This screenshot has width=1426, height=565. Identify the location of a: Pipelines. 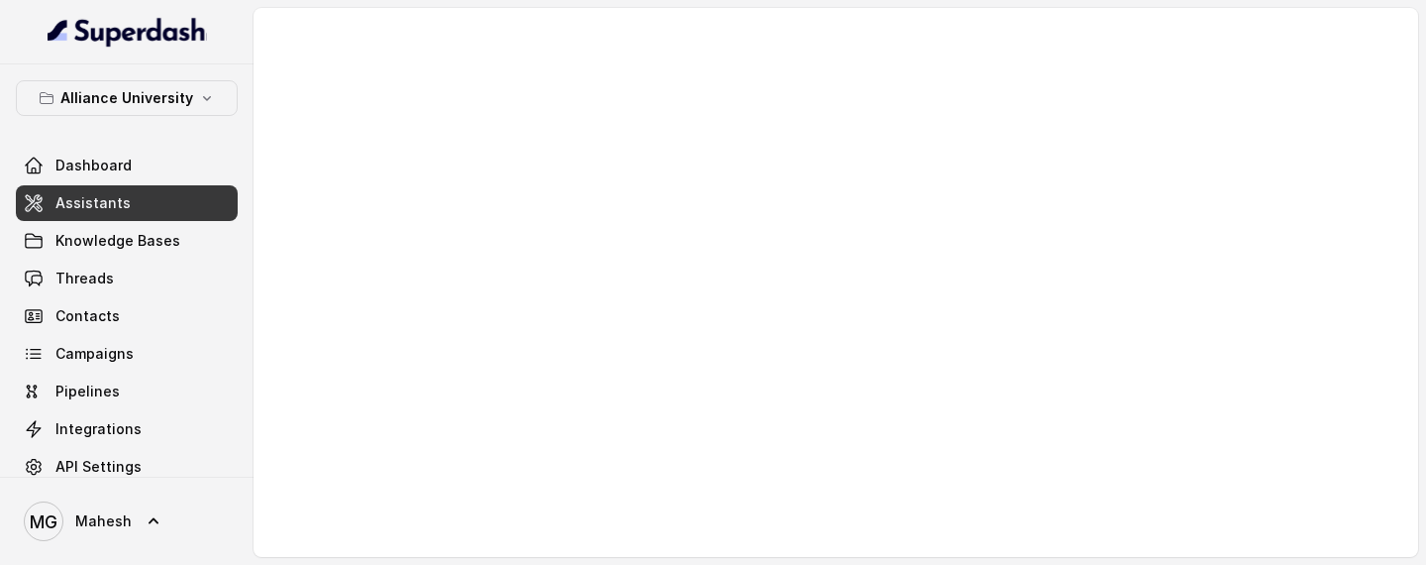
(127, 391).